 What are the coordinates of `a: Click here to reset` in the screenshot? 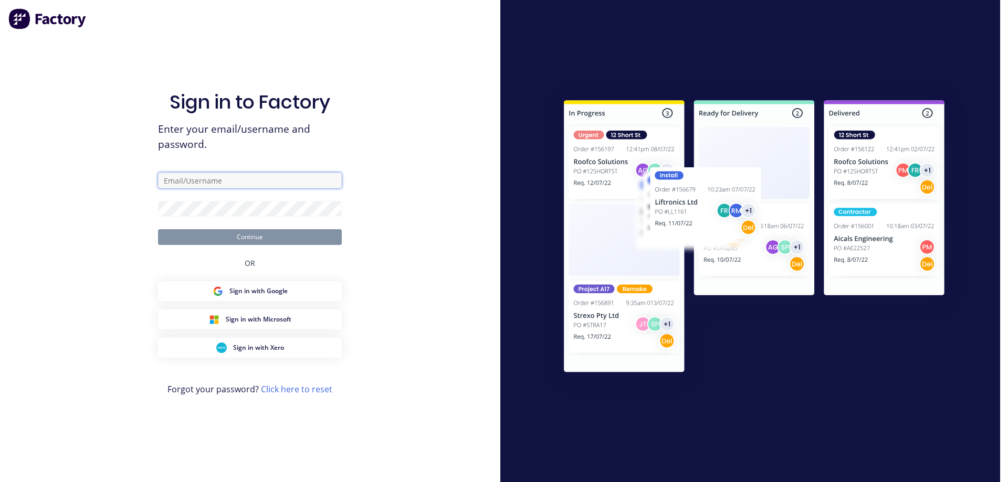 It's located at (297, 390).